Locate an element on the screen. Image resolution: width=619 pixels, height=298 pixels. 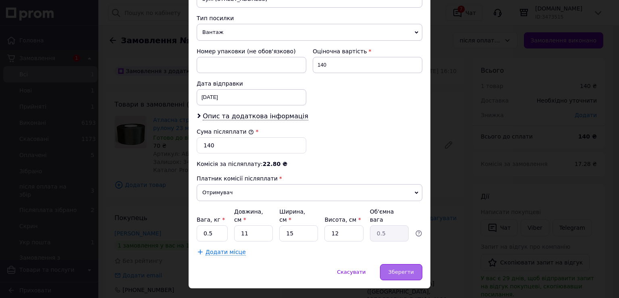
div: Дата відправки is located at coordinates (252, 83).